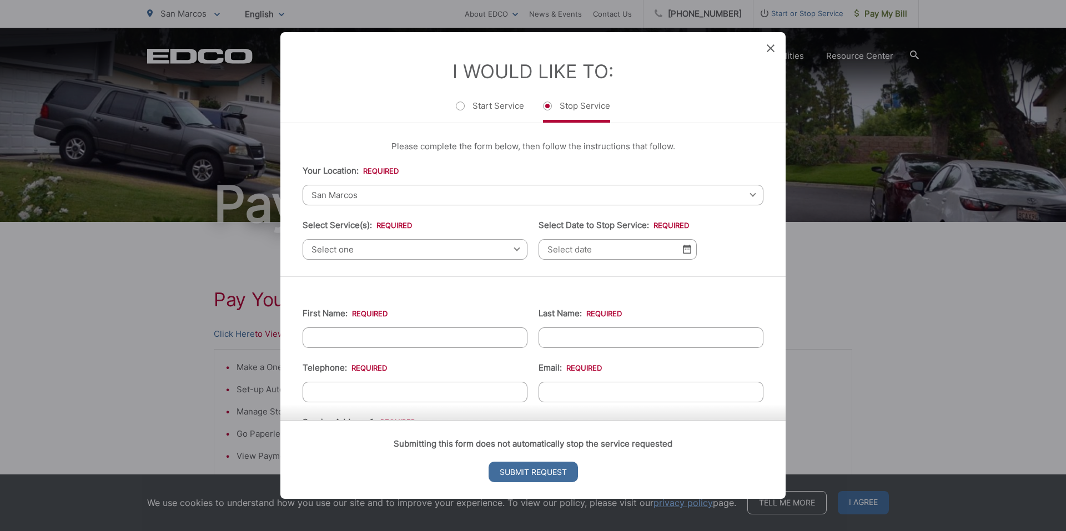  I want to click on p: Please complete the form below, then follow the instructions that follow., so click(533, 147).